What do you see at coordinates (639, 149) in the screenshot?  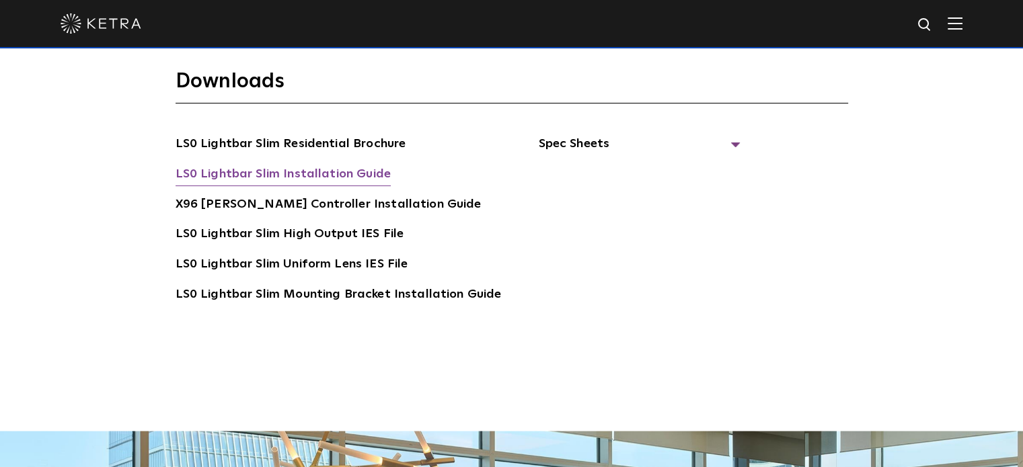 I see `span: Spec Sheets` at bounding box center [639, 149].